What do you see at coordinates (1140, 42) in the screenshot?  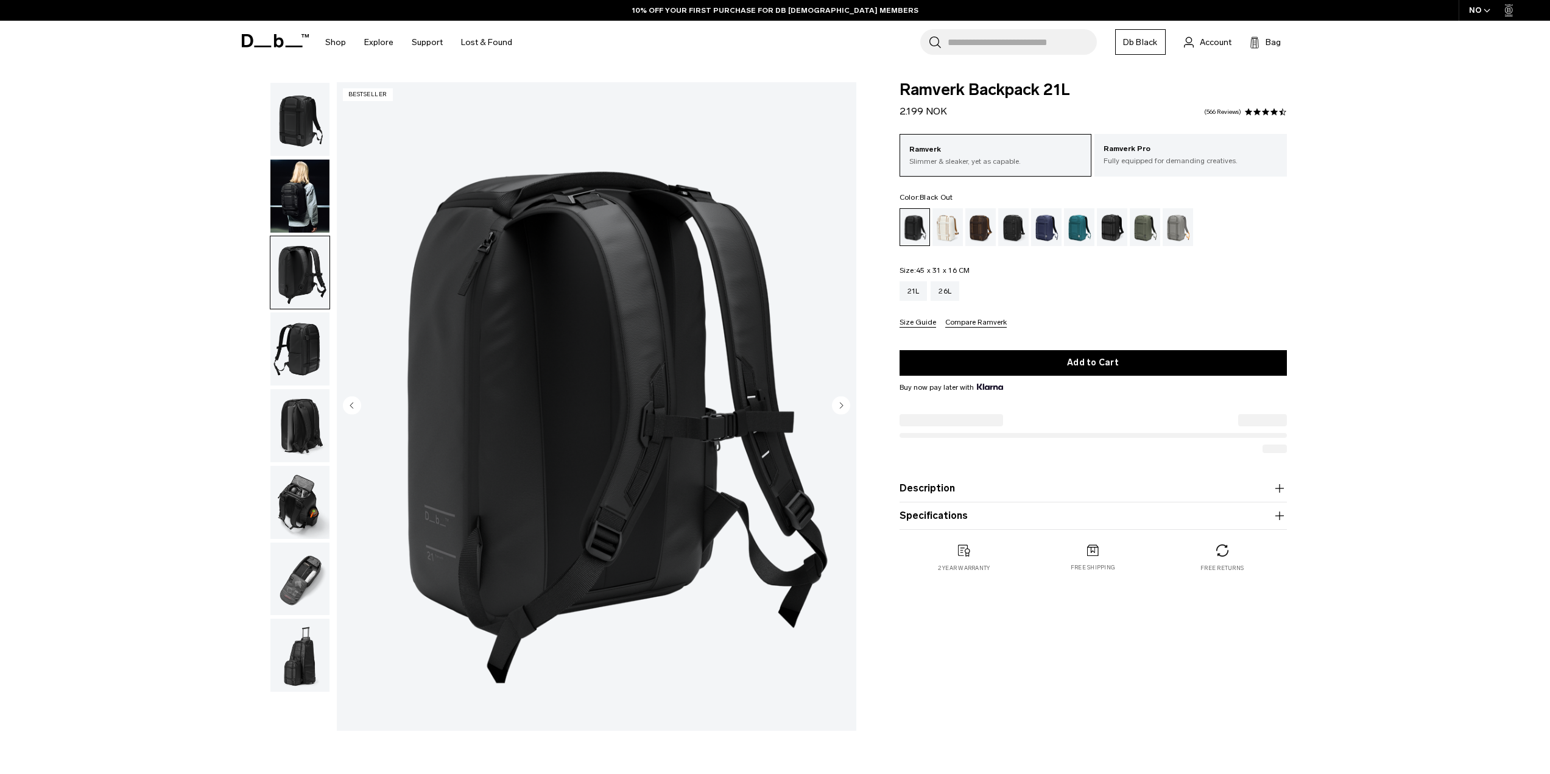 I see `a: Db Black` at bounding box center [1140, 42].